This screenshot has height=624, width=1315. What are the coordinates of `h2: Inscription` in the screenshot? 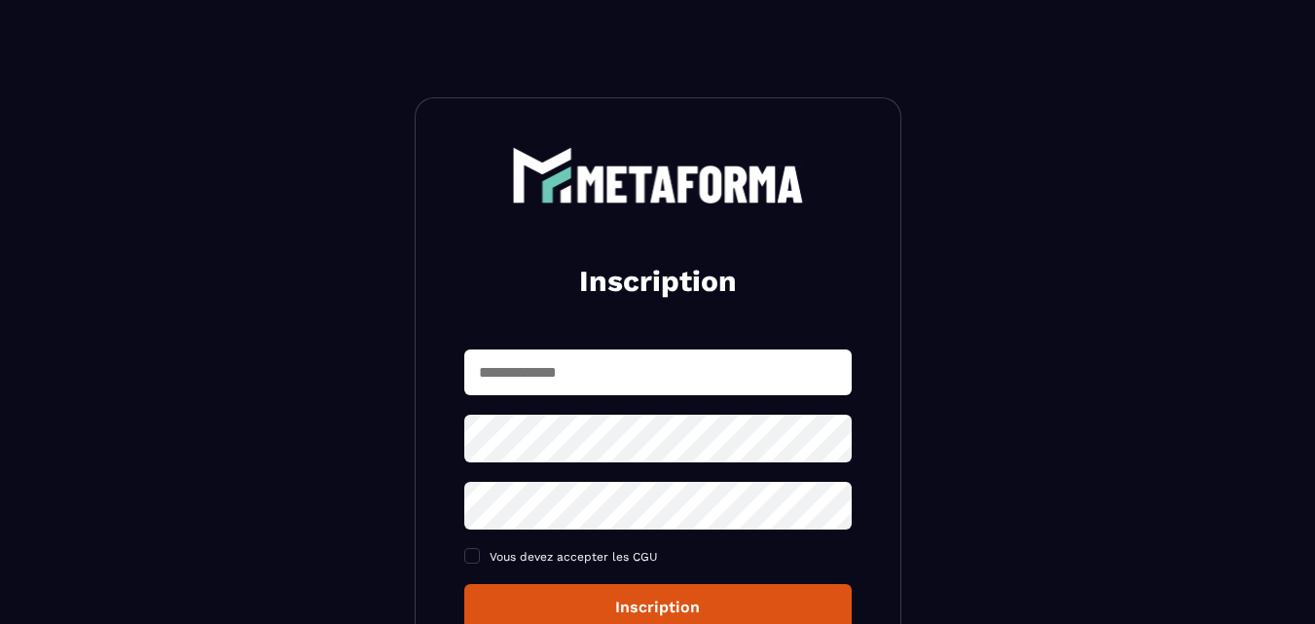 It's located at (658, 281).